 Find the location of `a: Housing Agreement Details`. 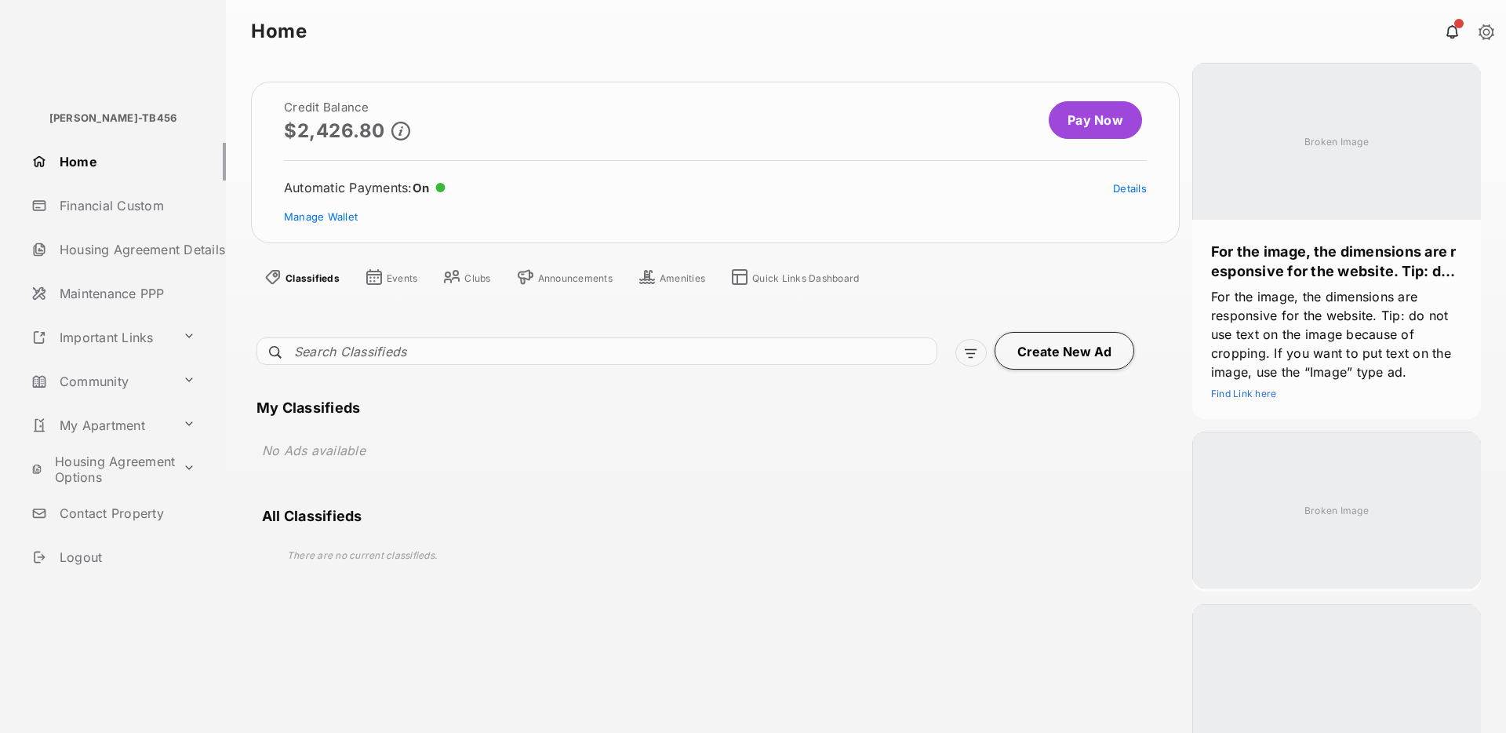

a: Housing Agreement Details is located at coordinates (126, 249).